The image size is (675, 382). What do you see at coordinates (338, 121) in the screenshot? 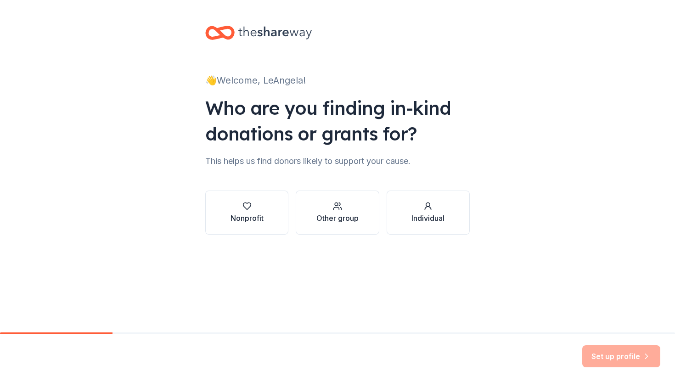
I see `div: Who are you finding in-kind donations or grants for?` at bounding box center [338, 121].